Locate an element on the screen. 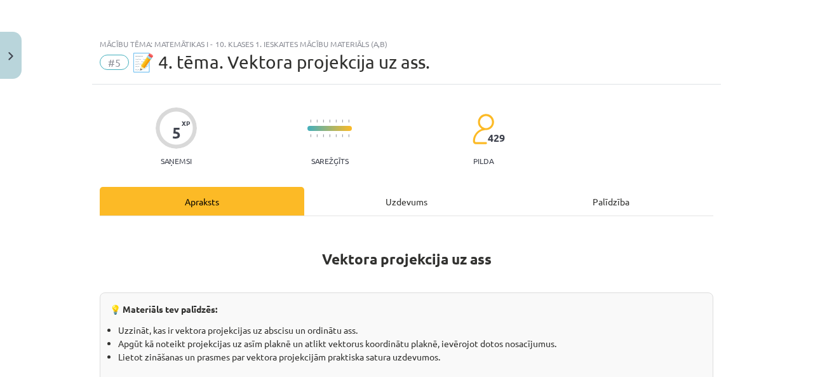  p: Sarežģīts is located at coordinates (330, 161).